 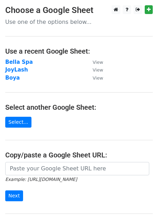 What do you see at coordinates (13, 78) in the screenshot?
I see `a: Boya` at bounding box center [13, 78].